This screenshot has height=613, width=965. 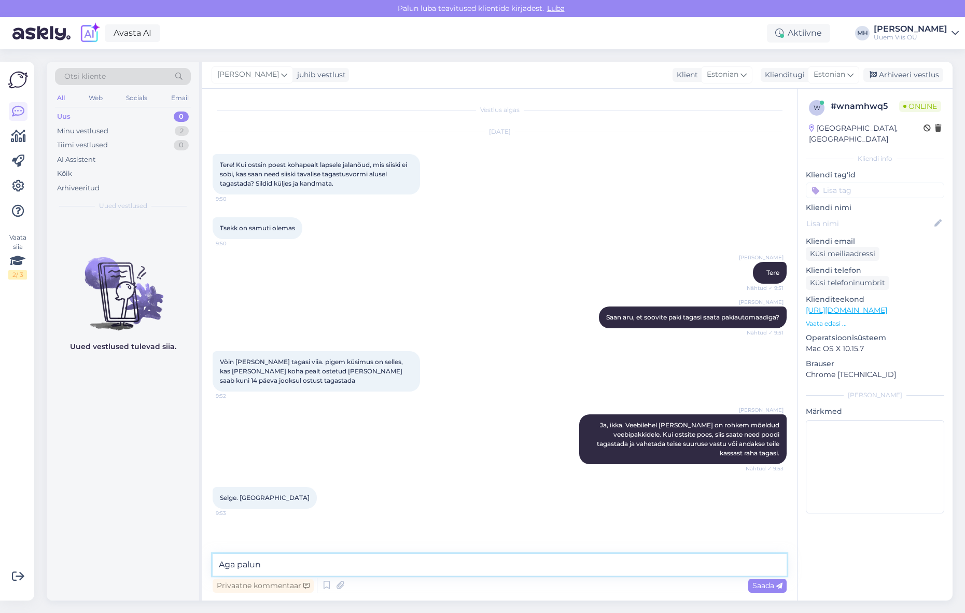 I want to click on div: Kliendi info, so click(x=875, y=159).